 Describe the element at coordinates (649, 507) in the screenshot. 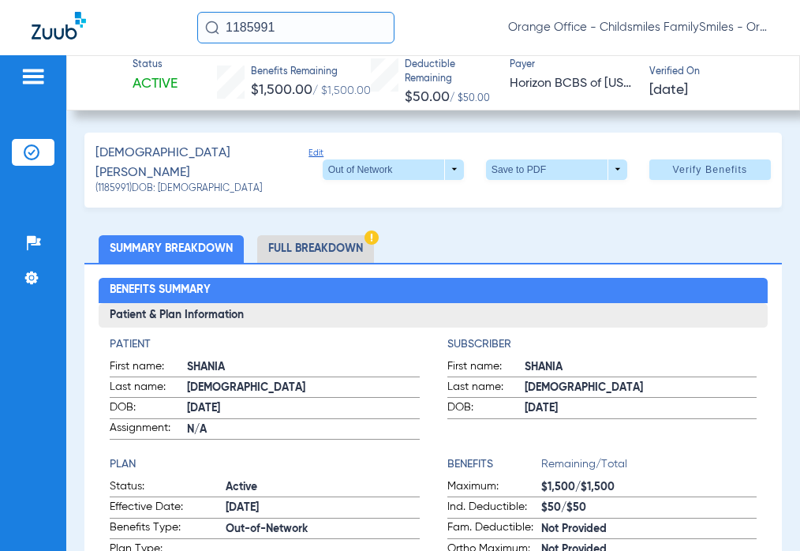

I see `span: $50/$50` at that location.